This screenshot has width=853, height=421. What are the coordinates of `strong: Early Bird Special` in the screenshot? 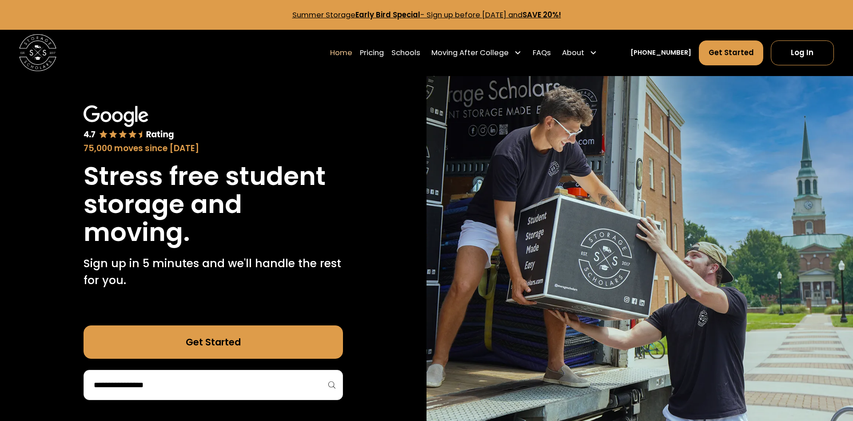 It's located at (388, 15).